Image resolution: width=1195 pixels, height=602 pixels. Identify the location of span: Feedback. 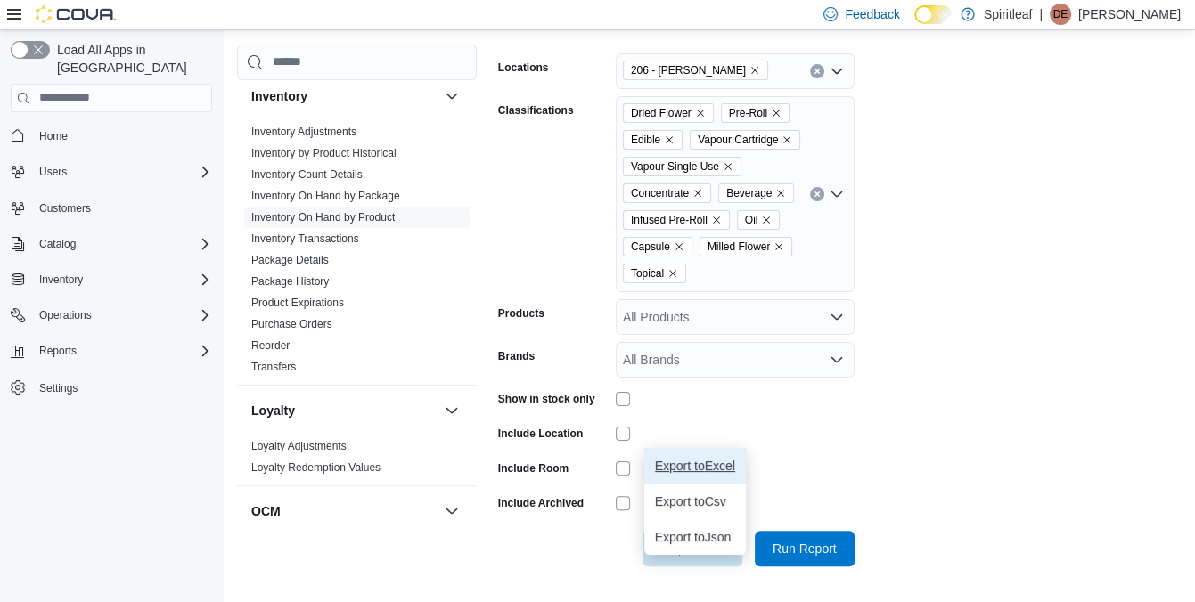
(871, 14).